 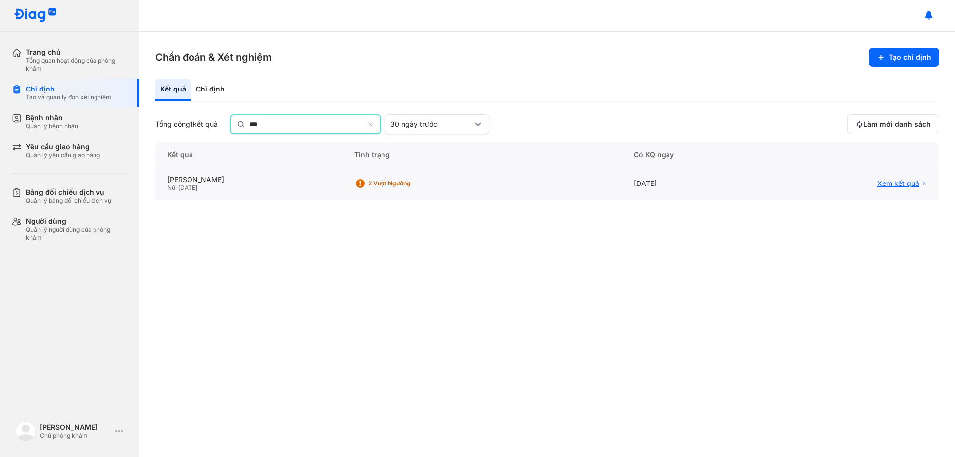 I want to click on span: Nữ, so click(x=171, y=188).